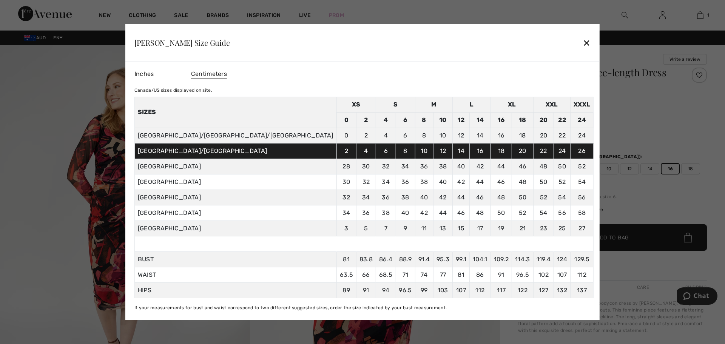 The width and height of the screenshot is (725, 344). I want to click on td: 54, so click(582, 182).